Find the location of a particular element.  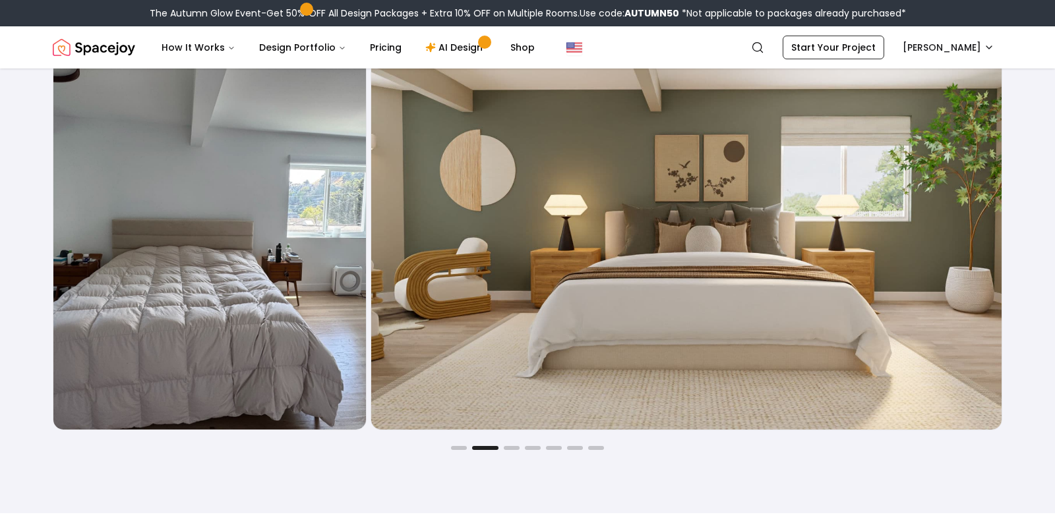

a: Start Your Project is located at coordinates (833, 47).